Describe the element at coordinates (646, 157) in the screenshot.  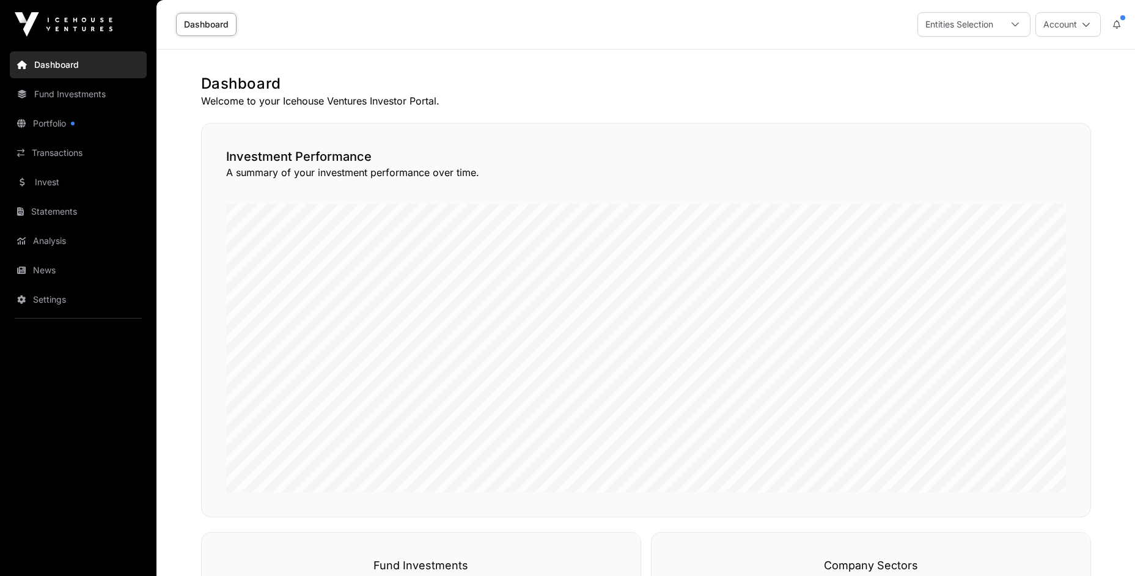
I see `h2: Investment Performance` at that location.